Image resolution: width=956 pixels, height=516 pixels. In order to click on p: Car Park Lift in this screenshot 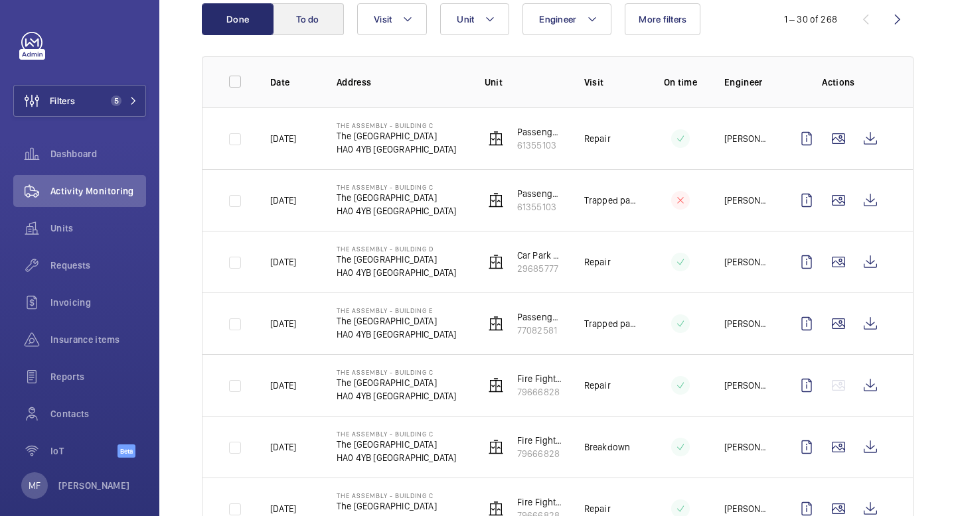, I will do `click(540, 256)`.